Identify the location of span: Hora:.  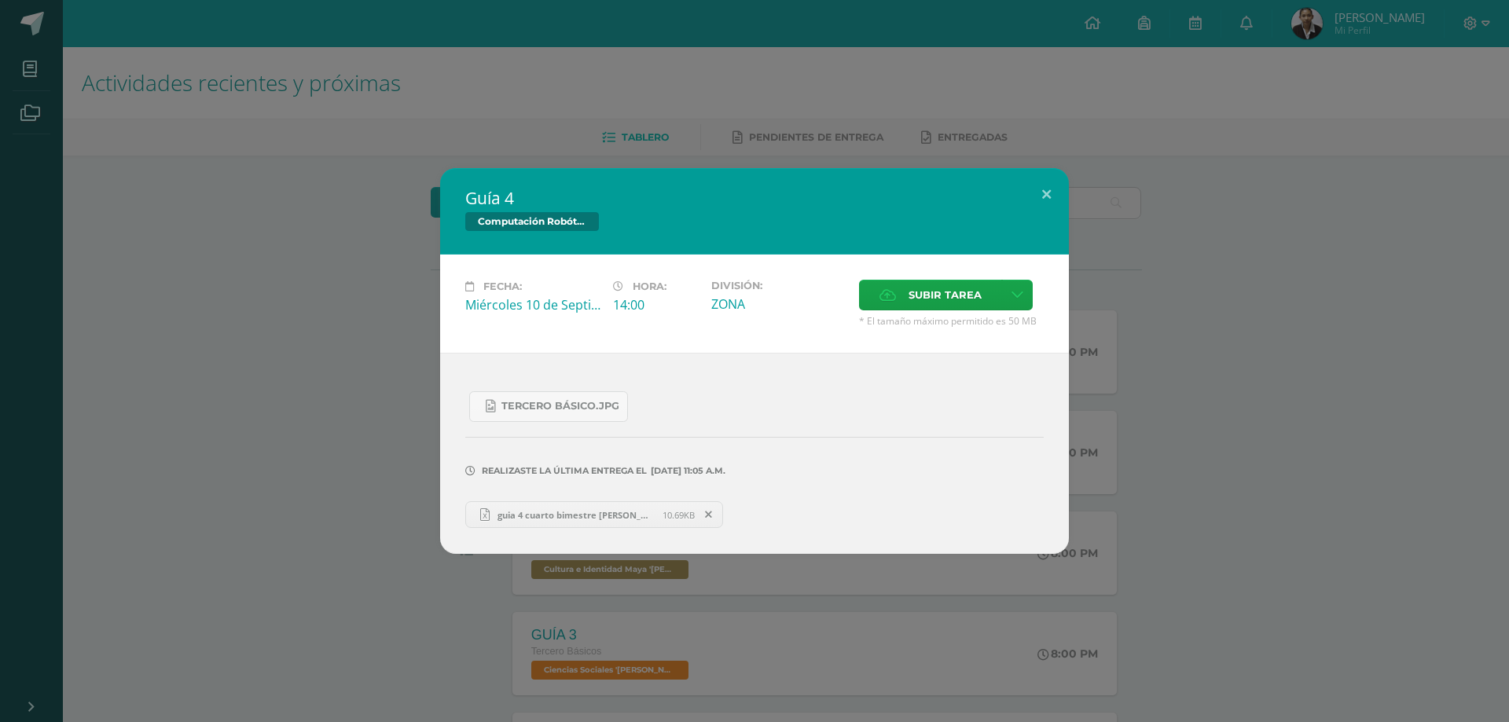
(649, 286).